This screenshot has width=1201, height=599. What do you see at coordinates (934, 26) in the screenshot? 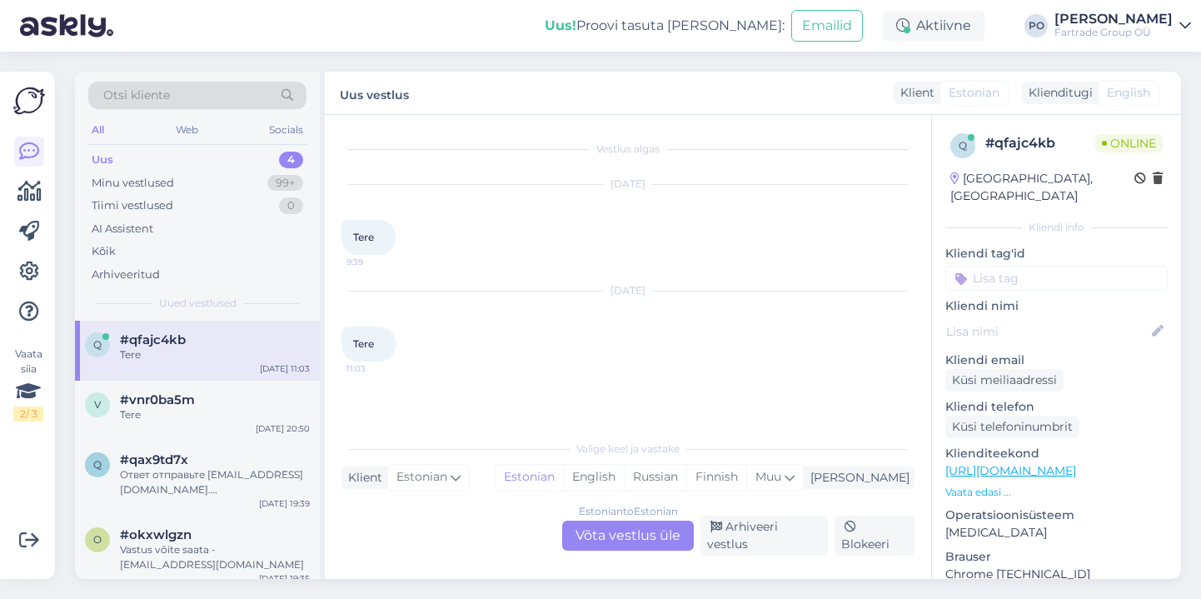
I see `div: Aktiivne` at bounding box center [934, 26].